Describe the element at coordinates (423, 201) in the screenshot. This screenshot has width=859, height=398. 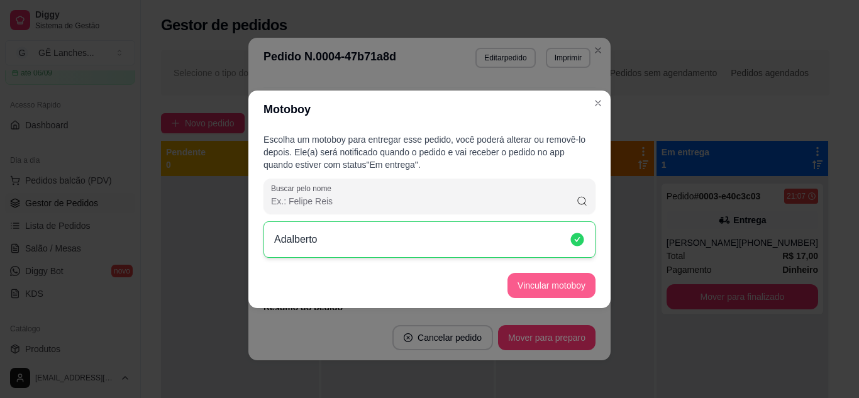
I see `input: Buscar pelo nome` at that location.